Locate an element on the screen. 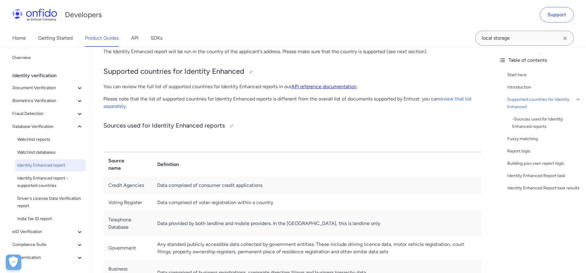 The width and height of the screenshot is (586, 273). td: Credit Agencies is located at coordinates (128, 185).